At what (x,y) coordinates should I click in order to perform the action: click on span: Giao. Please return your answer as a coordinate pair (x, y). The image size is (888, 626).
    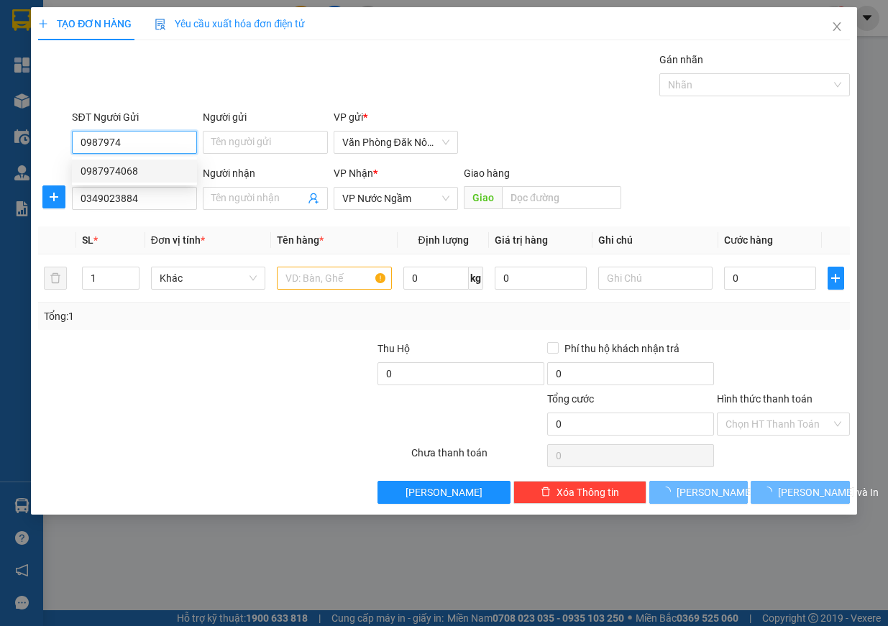
    Looking at the image, I should click on (482, 198).